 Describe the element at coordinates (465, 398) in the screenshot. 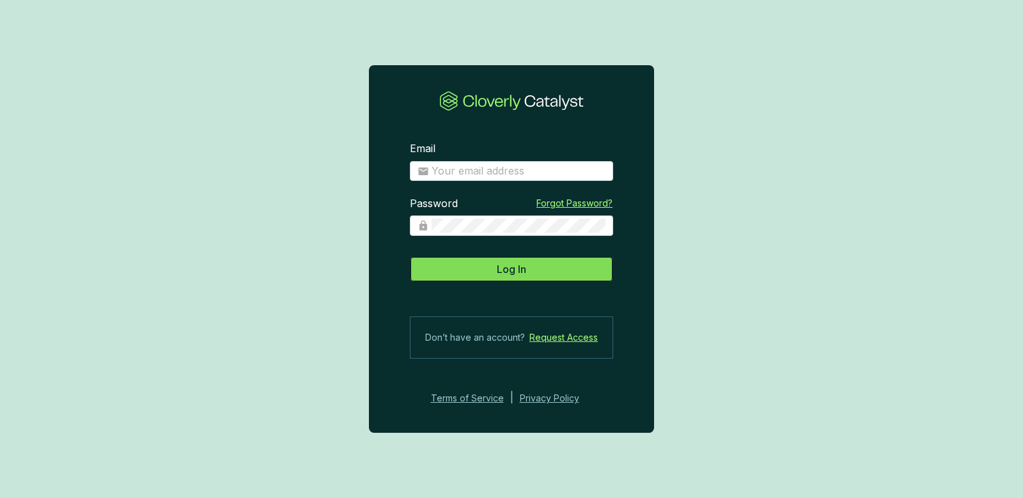

I see `a: Terms of Service` at that location.